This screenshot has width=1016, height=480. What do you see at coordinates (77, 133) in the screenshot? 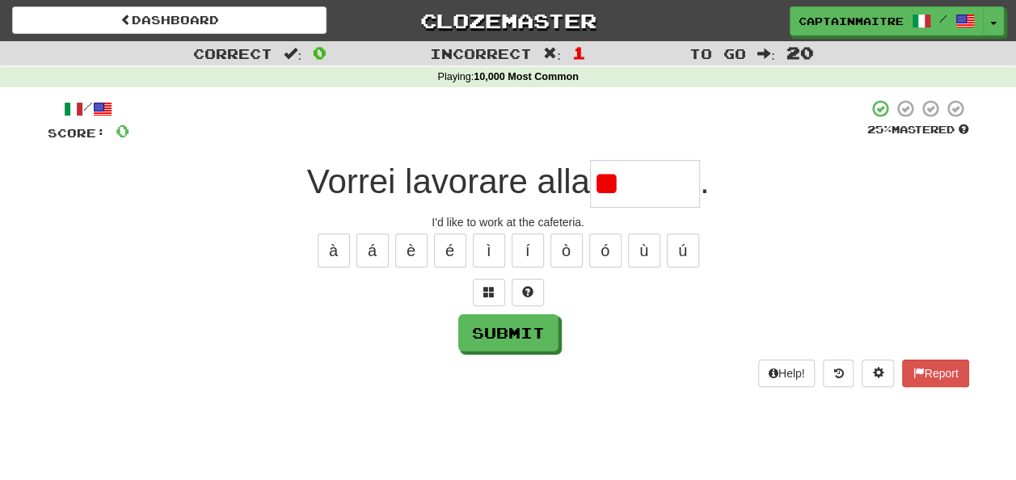
I see `span: Score:` at bounding box center [77, 133].